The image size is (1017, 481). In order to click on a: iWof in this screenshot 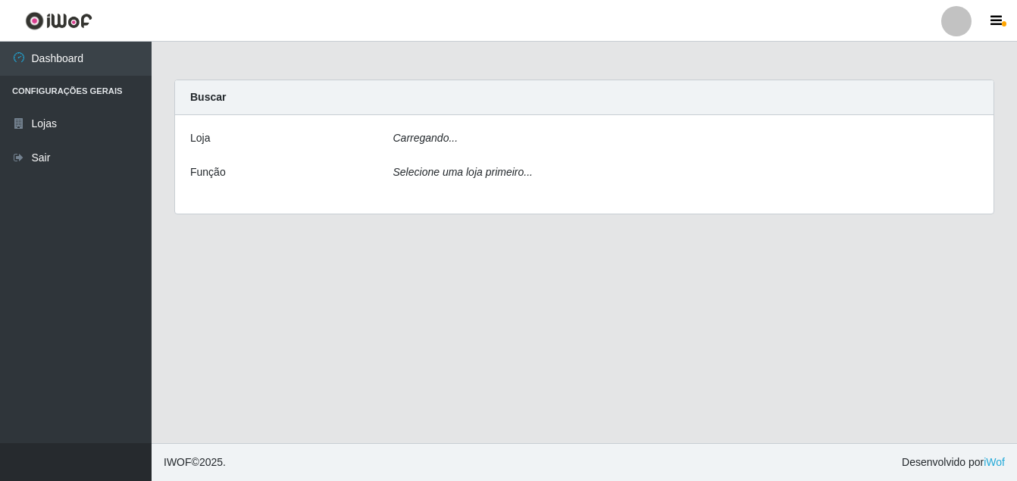, I will do `click(994, 462)`.